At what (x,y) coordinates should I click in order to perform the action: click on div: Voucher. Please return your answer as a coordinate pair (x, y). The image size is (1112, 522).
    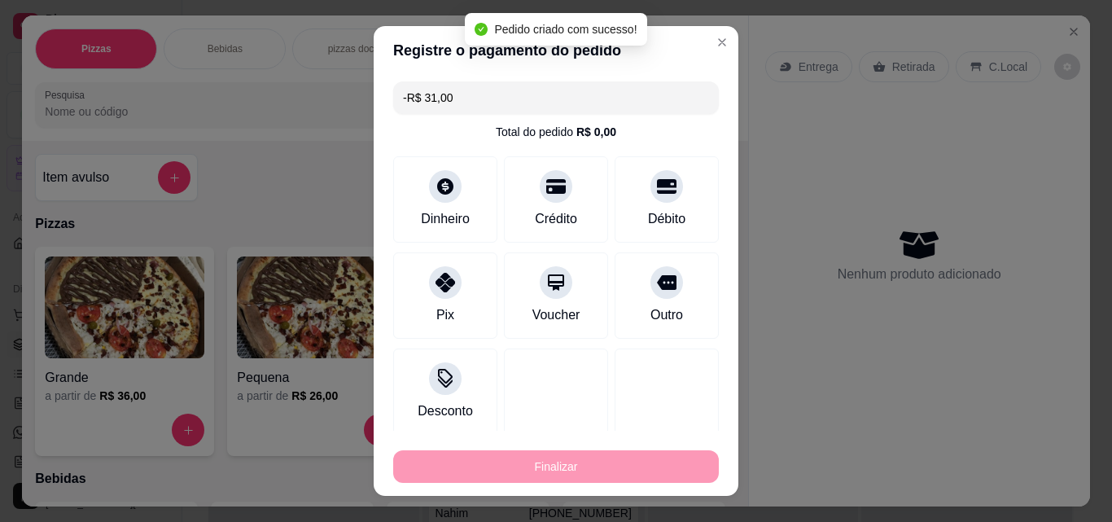
    Looking at the image, I should click on (556, 315).